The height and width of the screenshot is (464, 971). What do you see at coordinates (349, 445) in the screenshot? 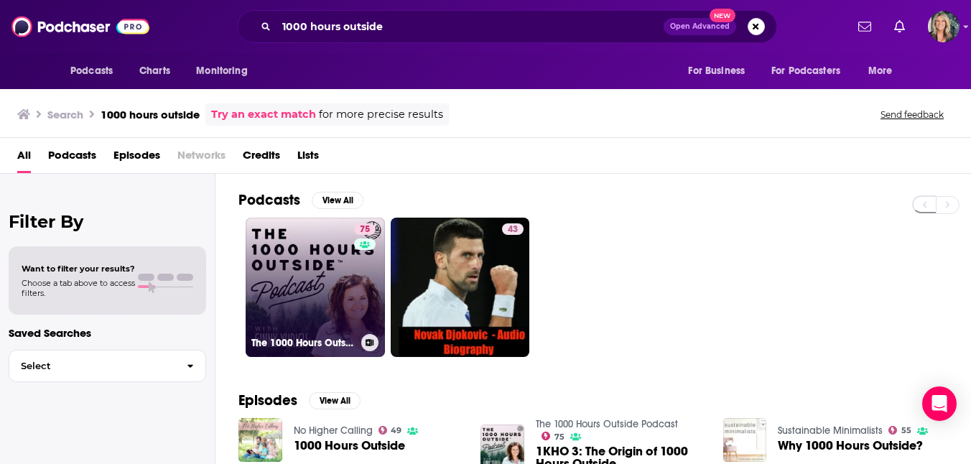
I see `span: 1000 Hours Outside` at bounding box center [349, 445].